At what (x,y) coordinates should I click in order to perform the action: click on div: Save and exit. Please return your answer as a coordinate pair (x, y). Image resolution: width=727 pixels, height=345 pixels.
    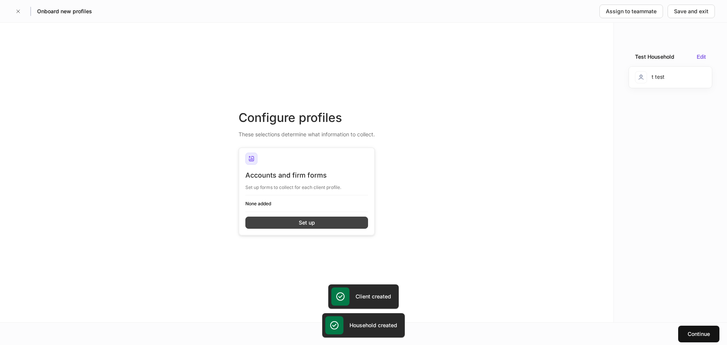
    Looking at the image, I should click on (691, 11).